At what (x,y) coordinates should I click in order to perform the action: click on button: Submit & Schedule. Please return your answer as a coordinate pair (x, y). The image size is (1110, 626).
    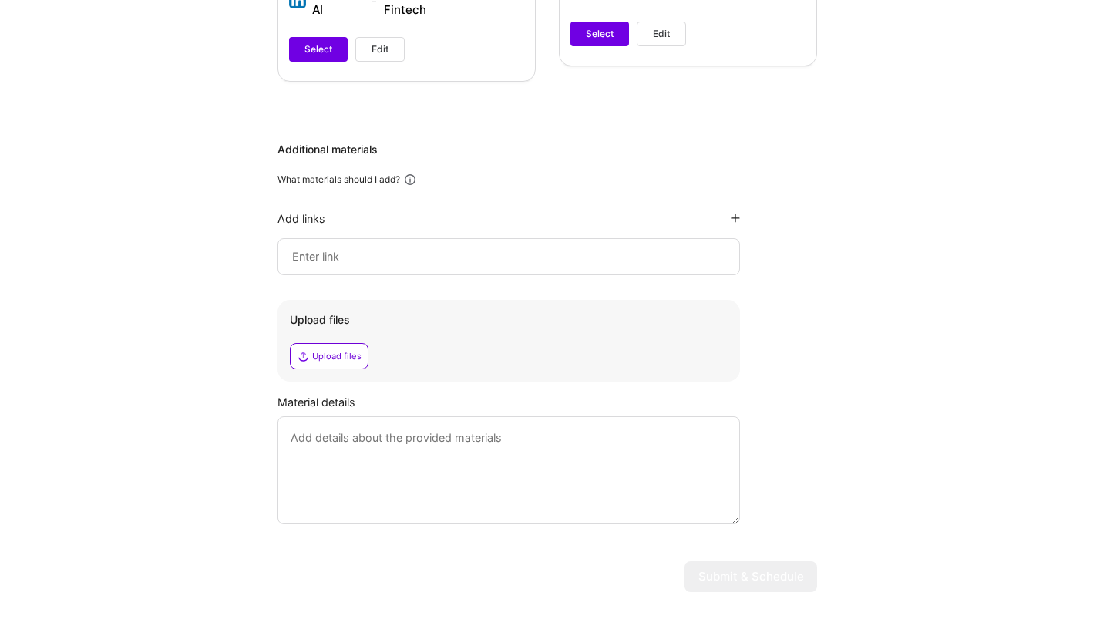
    Looking at the image, I should click on (751, 577).